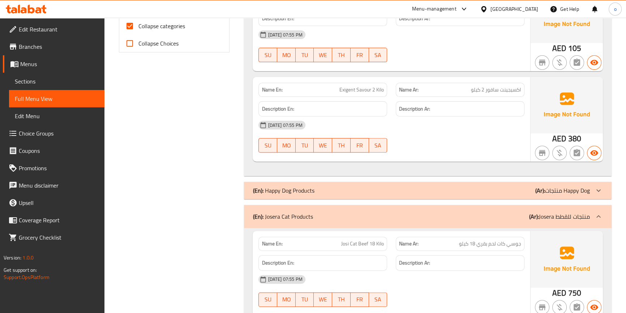 This screenshot has width=626, height=313. What do you see at coordinates (53, 47) in the screenshot?
I see `a: Branches` at bounding box center [53, 47].